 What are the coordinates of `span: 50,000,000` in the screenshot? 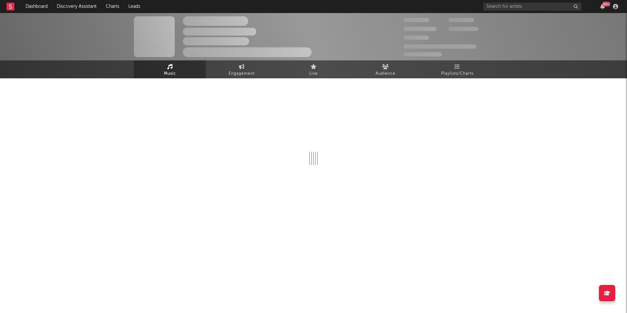 It's located at (420, 29).